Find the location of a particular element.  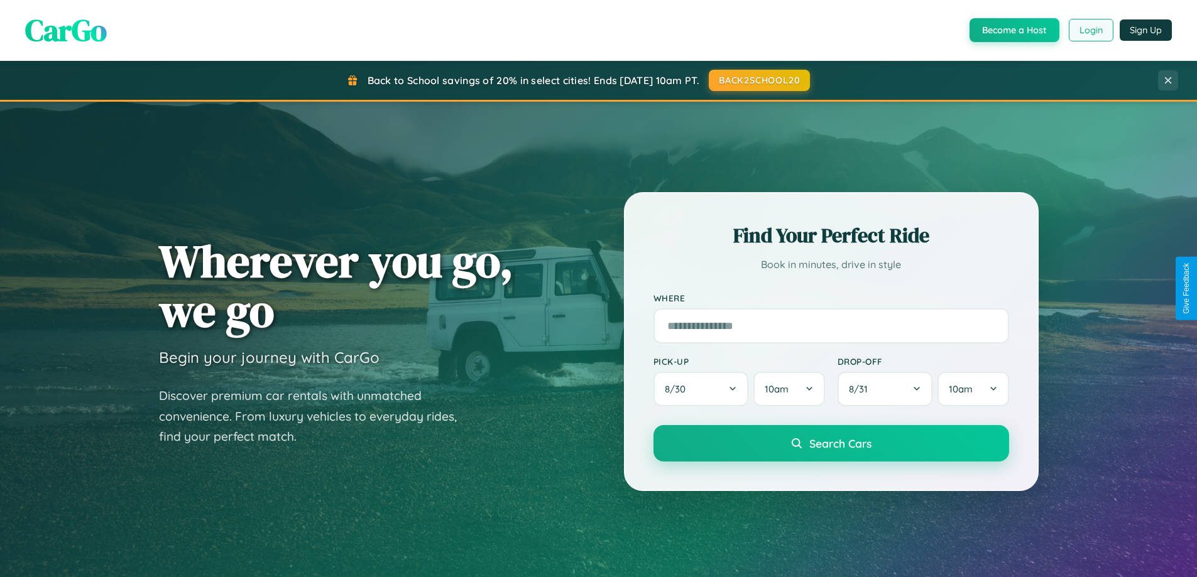

span: CarGo is located at coordinates (66, 30).